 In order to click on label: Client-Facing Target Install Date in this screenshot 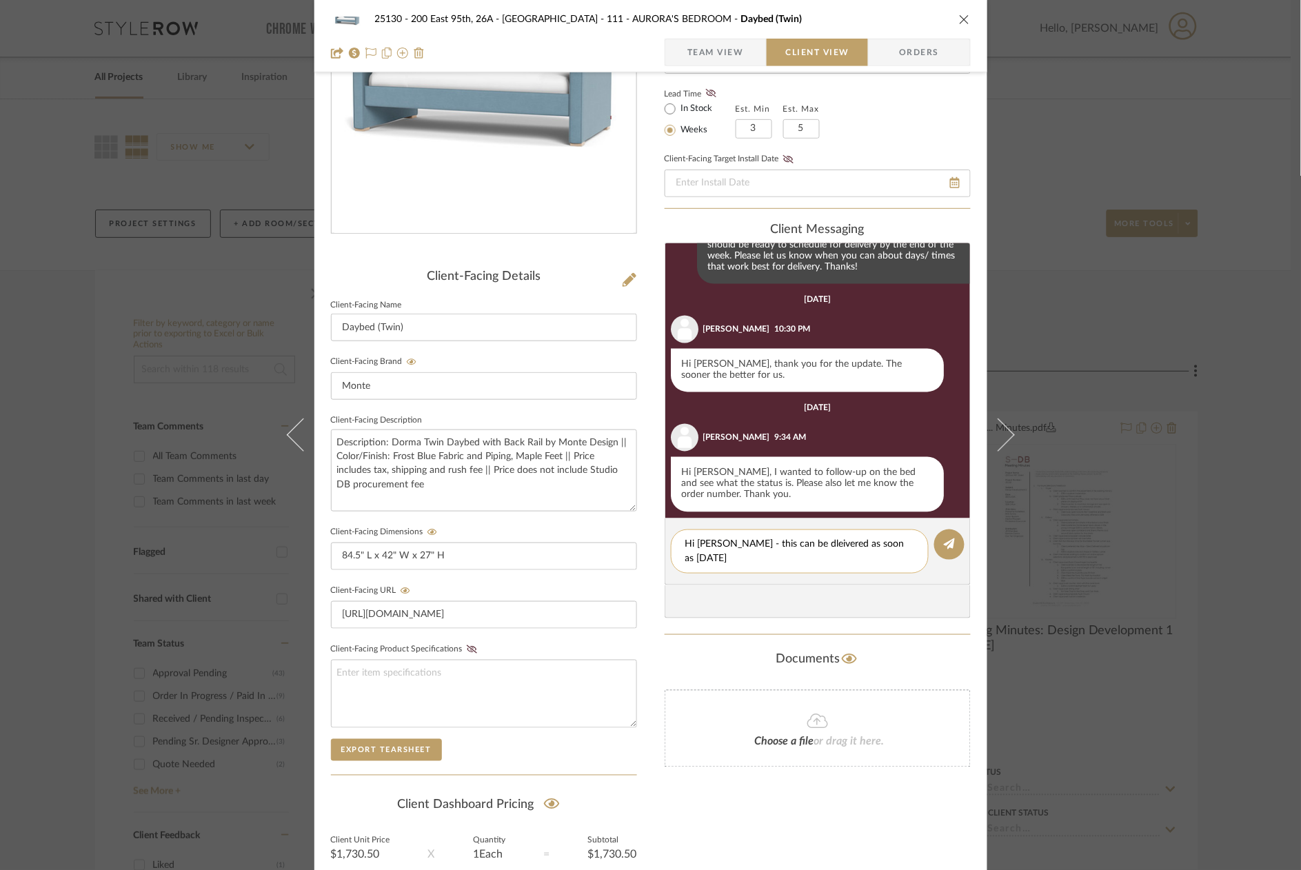, I will do `click(731, 159)`.